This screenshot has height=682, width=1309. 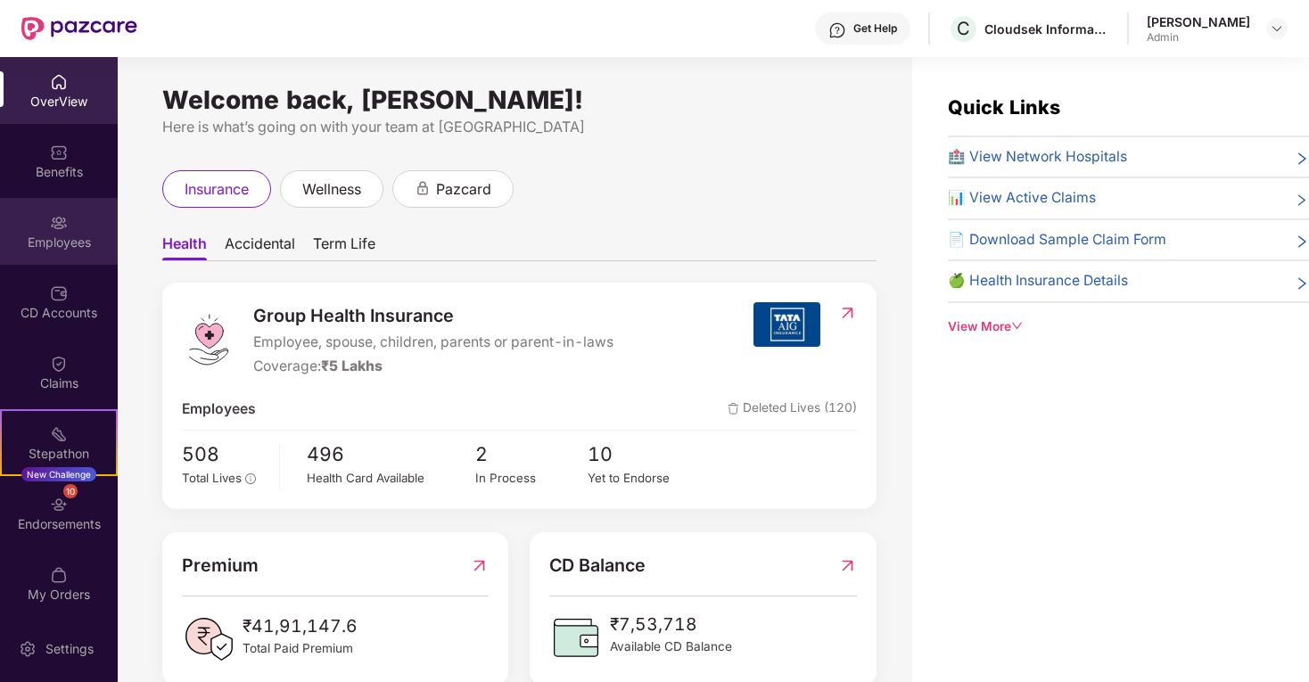 I want to click on span: Total Lives, so click(x=211, y=478).